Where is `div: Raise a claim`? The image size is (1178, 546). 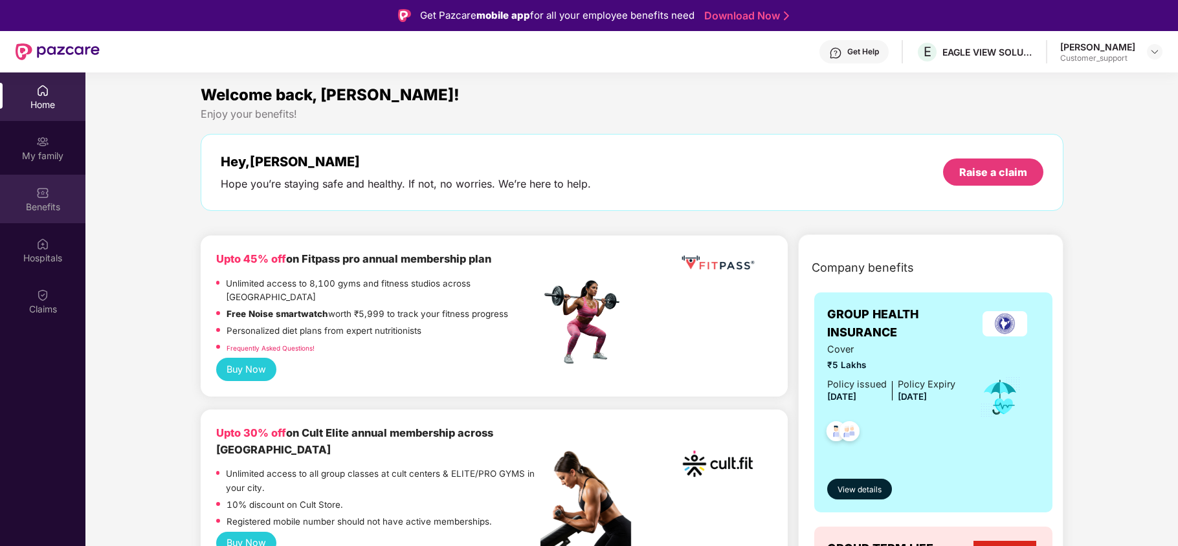
div: Raise a claim is located at coordinates (993, 172).